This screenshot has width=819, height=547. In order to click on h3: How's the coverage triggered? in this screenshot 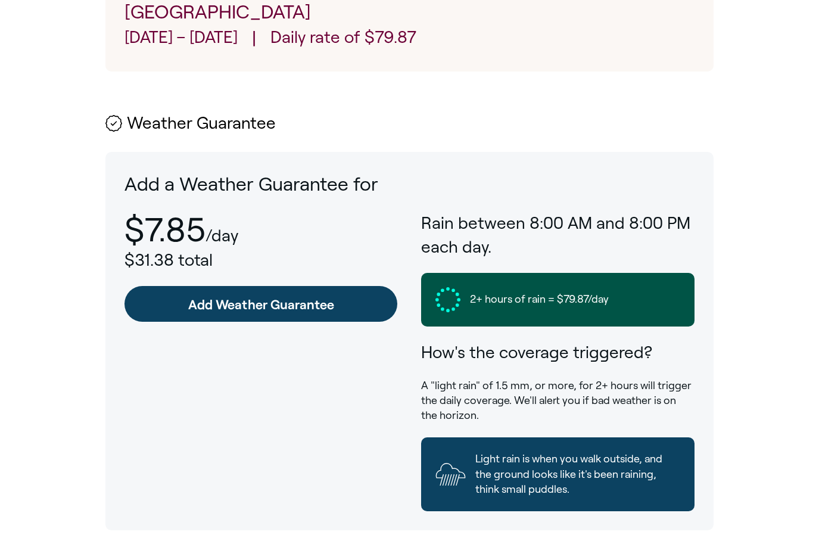, I will do `click(557, 352)`.